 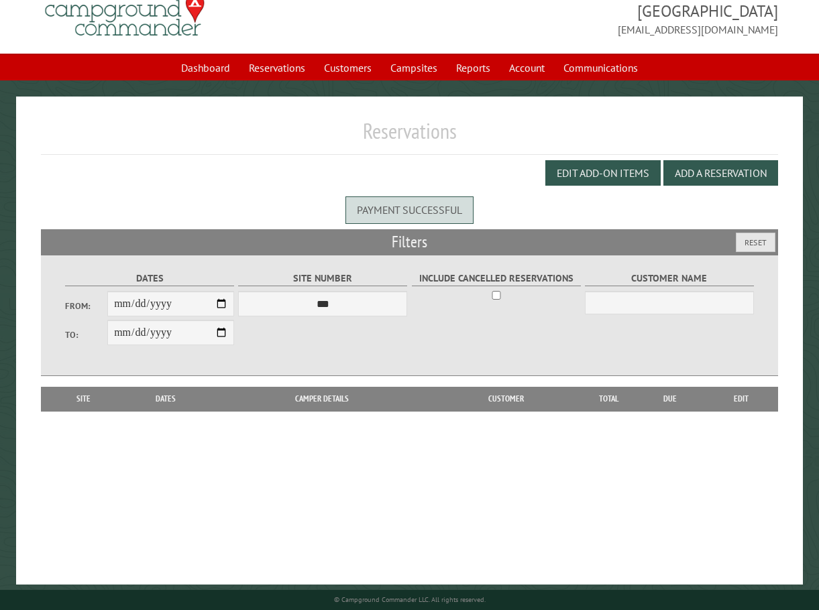 What do you see at coordinates (205, 68) in the screenshot?
I see `a: Dashboard` at bounding box center [205, 68].